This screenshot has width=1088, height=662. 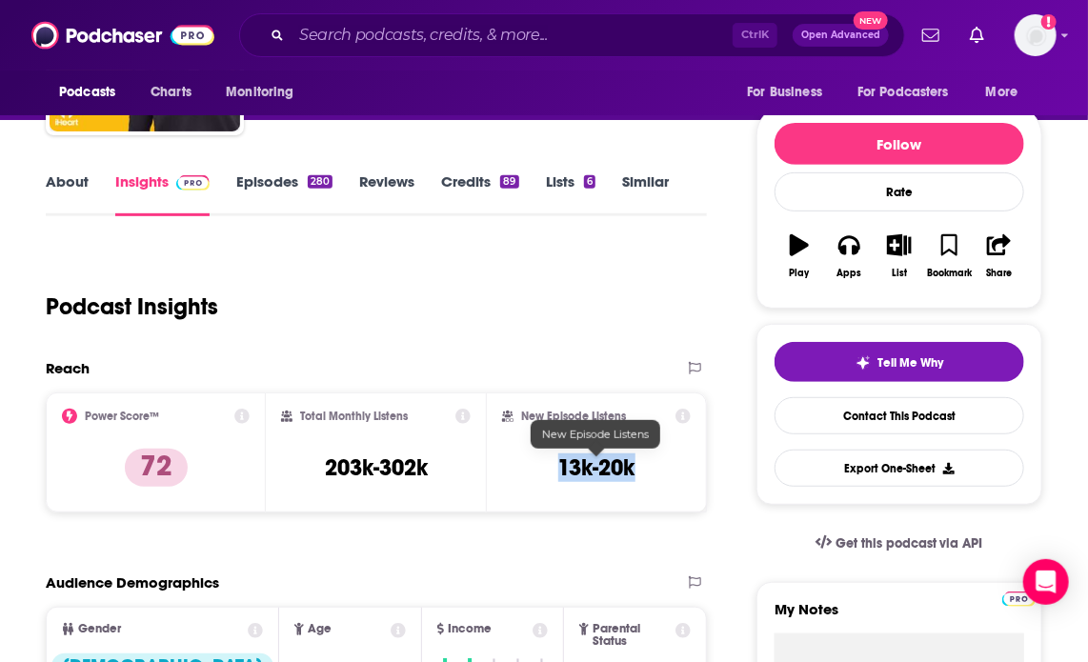 What do you see at coordinates (571, 194) in the screenshot?
I see `a: Lists6` at bounding box center [571, 194].